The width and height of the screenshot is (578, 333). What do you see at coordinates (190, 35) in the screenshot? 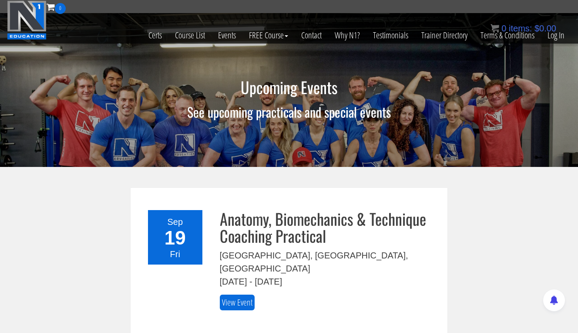
I see `a: Course List` at bounding box center [190, 35].